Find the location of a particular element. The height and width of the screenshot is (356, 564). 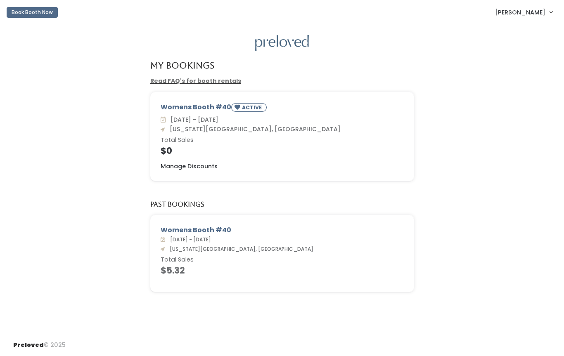

h4: $0 is located at coordinates (282, 151).